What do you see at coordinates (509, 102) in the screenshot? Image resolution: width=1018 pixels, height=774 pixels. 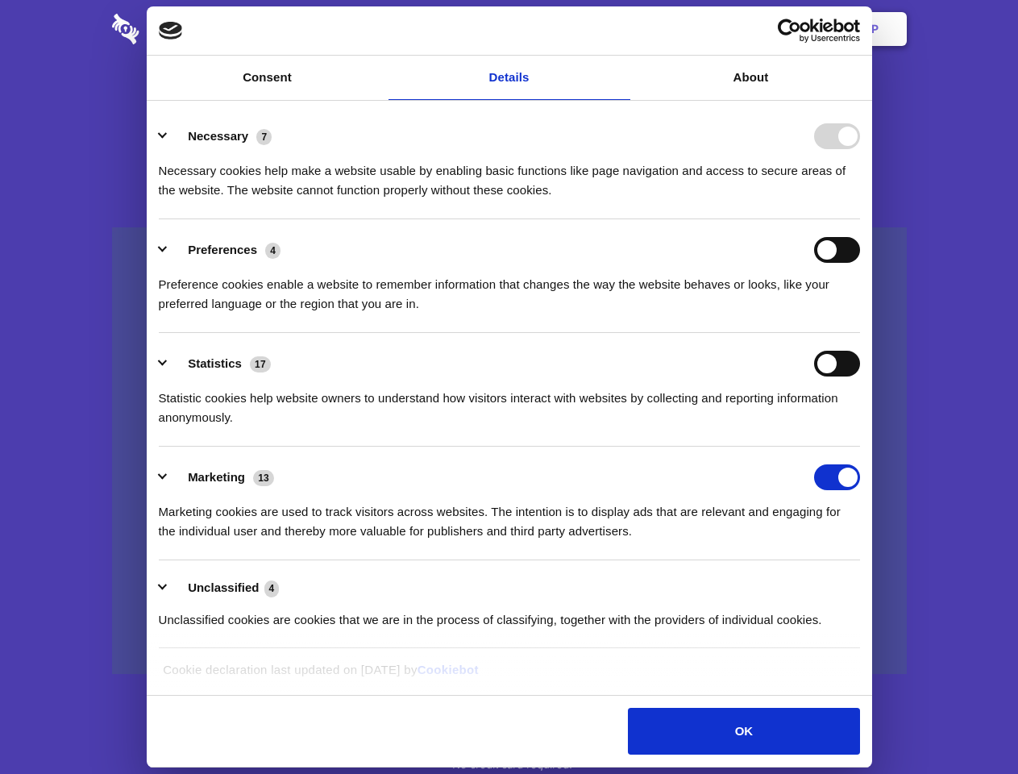 I see `h1: Eliminate Slack Data Loss.` at bounding box center [509, 102].